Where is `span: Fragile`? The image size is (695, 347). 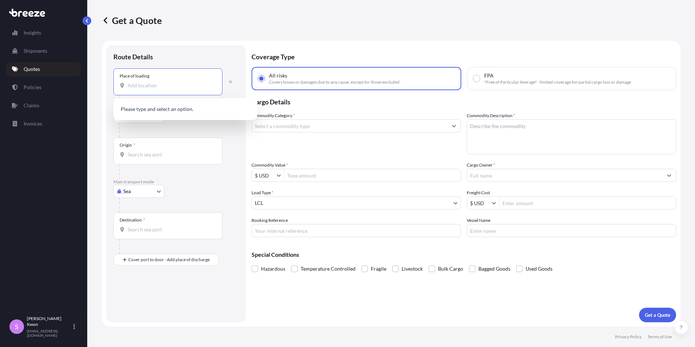
span: Fragile is located at coordinates (378, 268).